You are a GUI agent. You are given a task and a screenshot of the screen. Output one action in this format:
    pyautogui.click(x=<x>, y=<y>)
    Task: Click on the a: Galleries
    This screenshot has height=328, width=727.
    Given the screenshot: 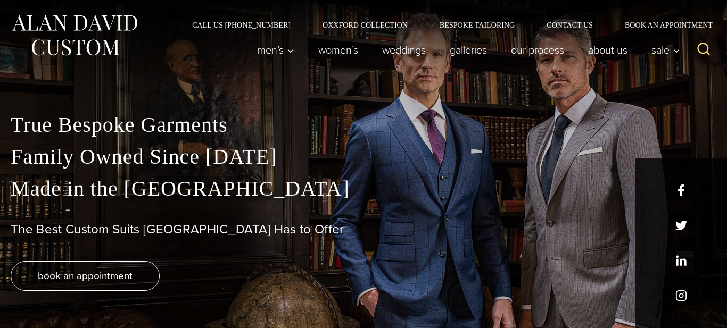 What is the action you would take?
    pyautogui.click(x=468, y=50)
    